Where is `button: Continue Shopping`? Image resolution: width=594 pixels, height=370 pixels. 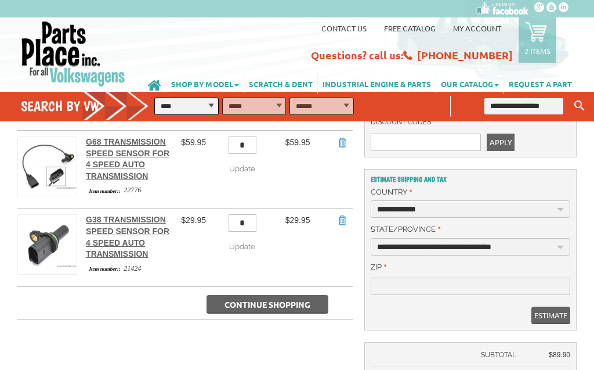 button: Continue Shopping is located at coordinates (268, 304).